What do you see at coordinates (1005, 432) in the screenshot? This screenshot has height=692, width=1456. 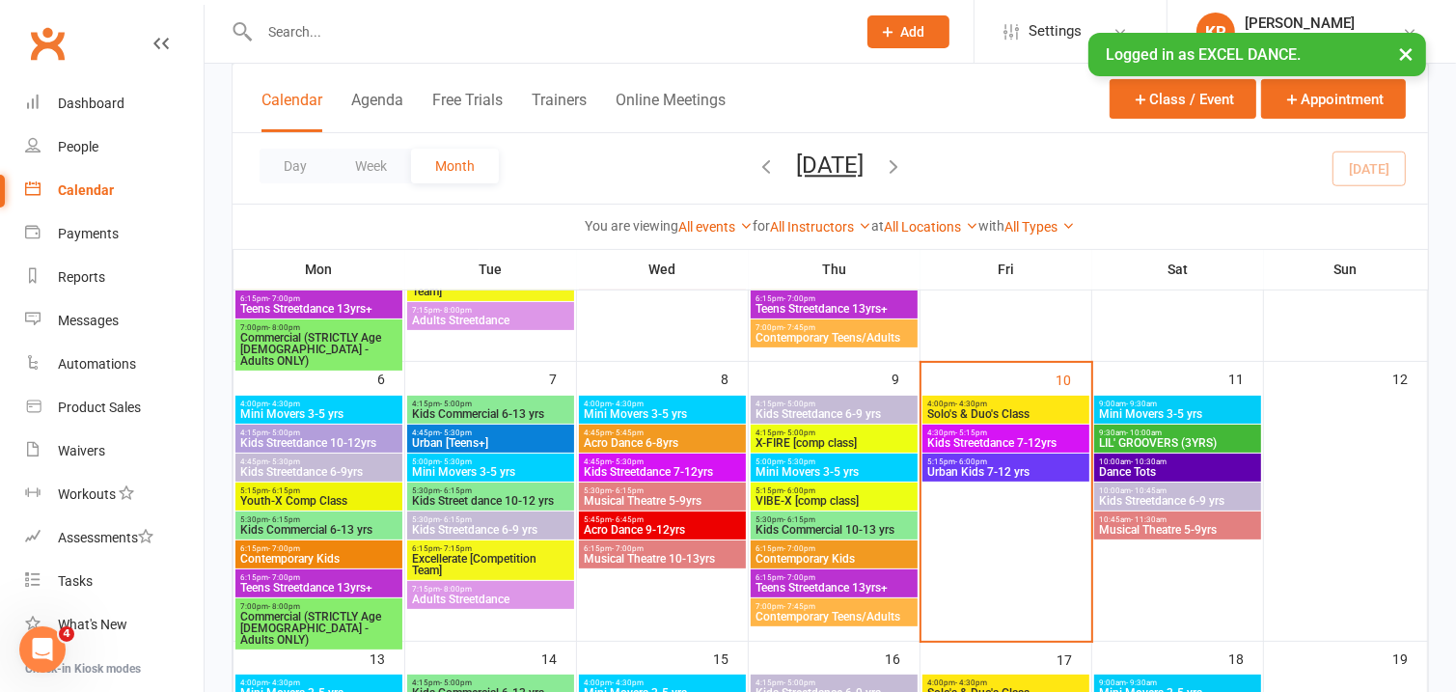 I see `span: 4:30pm` at bounding box center [1005, 432].